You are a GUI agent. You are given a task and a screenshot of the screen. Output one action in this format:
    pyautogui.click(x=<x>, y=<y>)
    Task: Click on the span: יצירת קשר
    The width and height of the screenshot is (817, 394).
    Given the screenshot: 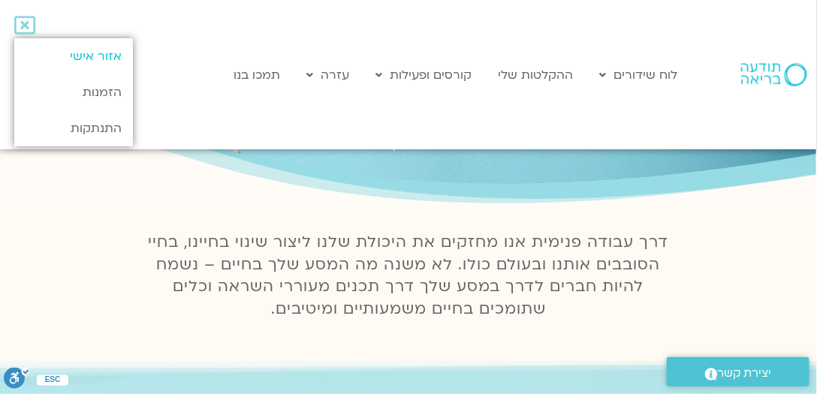 What is the action you would take?
    pyautogui.click(x=745, y=373)
    